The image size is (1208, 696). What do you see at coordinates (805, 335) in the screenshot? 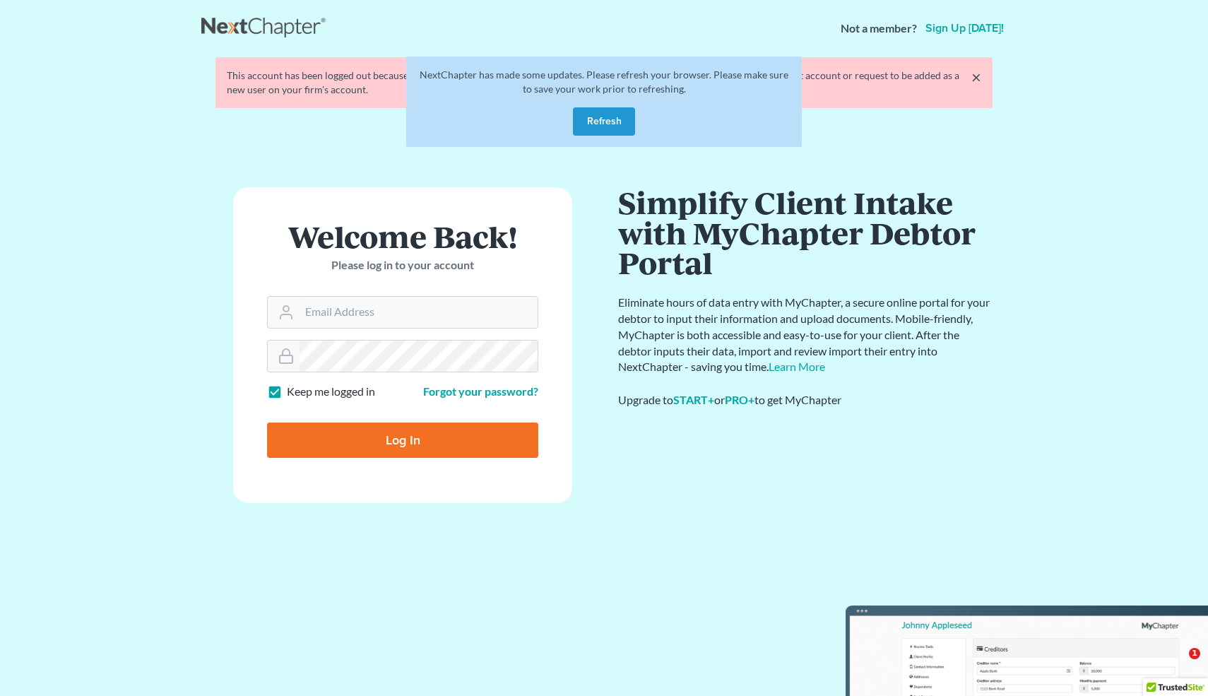
I see `p: Eliminate hours of data entry with MyChapter, a secure online portal for your debtor to input the...` at bounding box center [805, 335].